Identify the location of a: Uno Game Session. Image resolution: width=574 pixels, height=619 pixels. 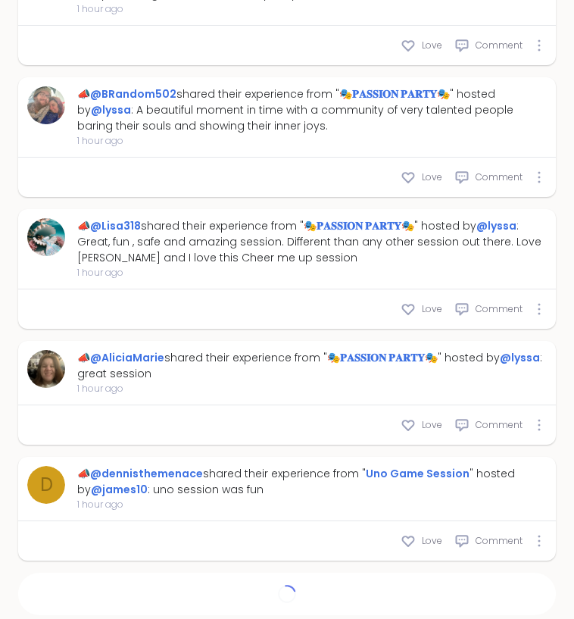
(417, 473).